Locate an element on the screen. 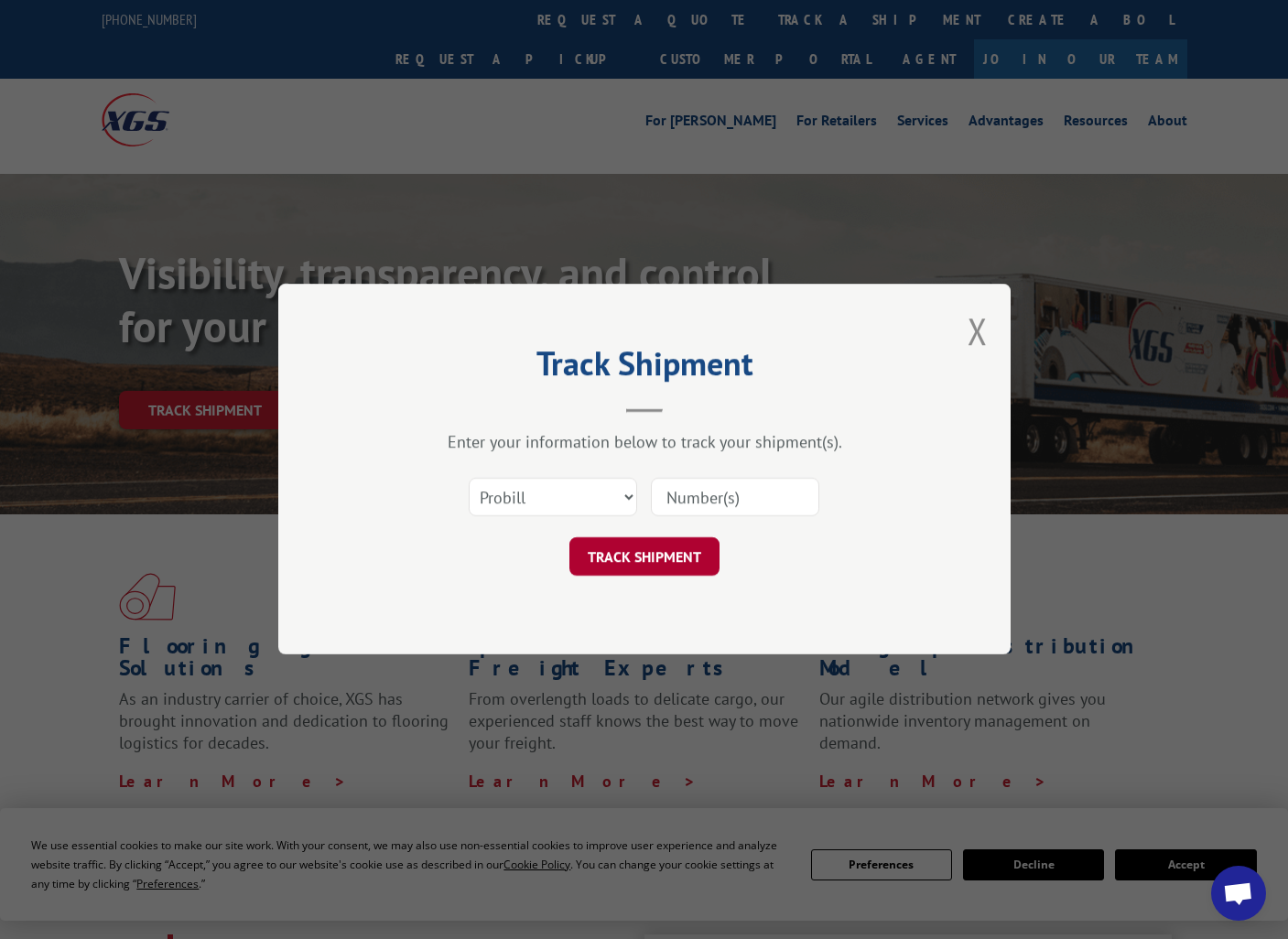  div: Open chat is located at coordinates (1238, 893).